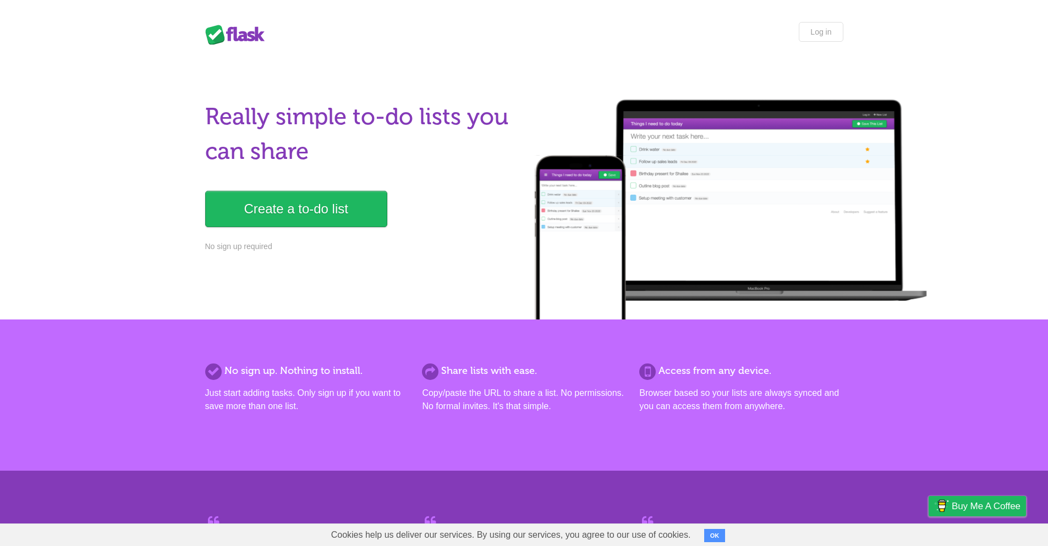 This screenshot has width=1048, height=546. Describe the element at coordinates (238, 35) in the screenshot. I see `div: Flask Lists` at that location.